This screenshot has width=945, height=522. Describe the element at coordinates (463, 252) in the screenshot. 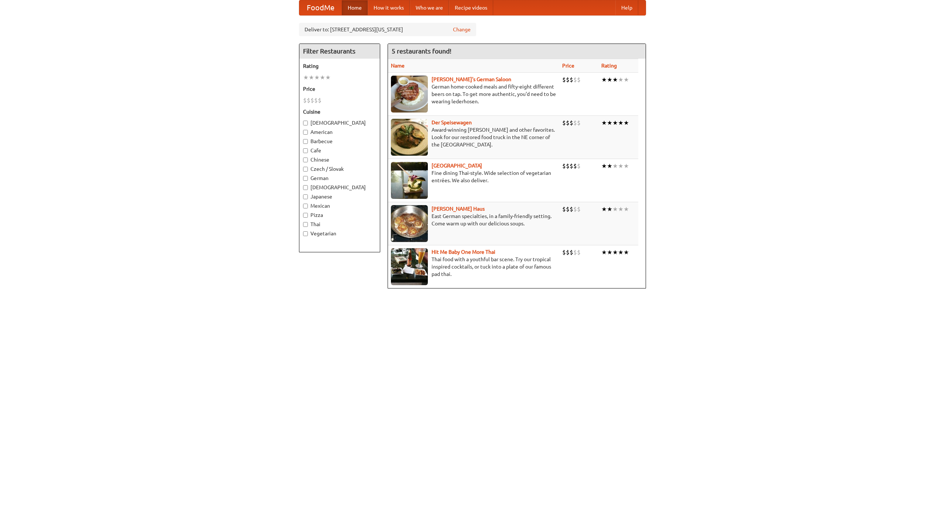

I see `b: Hit Me Baby One More Thai` at that location.